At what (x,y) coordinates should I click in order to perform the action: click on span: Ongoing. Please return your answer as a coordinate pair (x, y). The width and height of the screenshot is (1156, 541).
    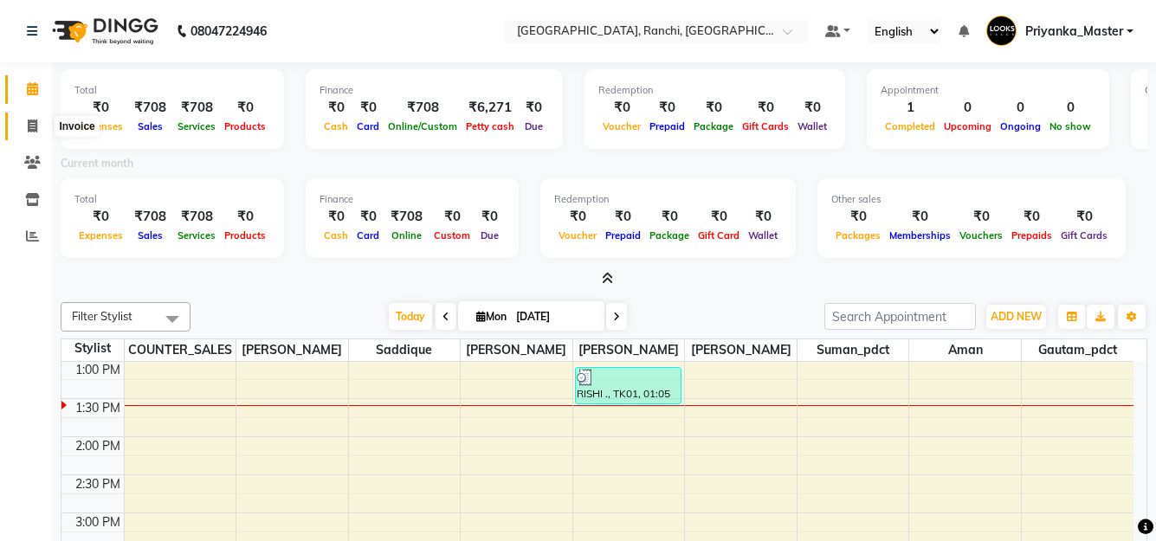
    Looking at the image, I should click on (1020, 126).